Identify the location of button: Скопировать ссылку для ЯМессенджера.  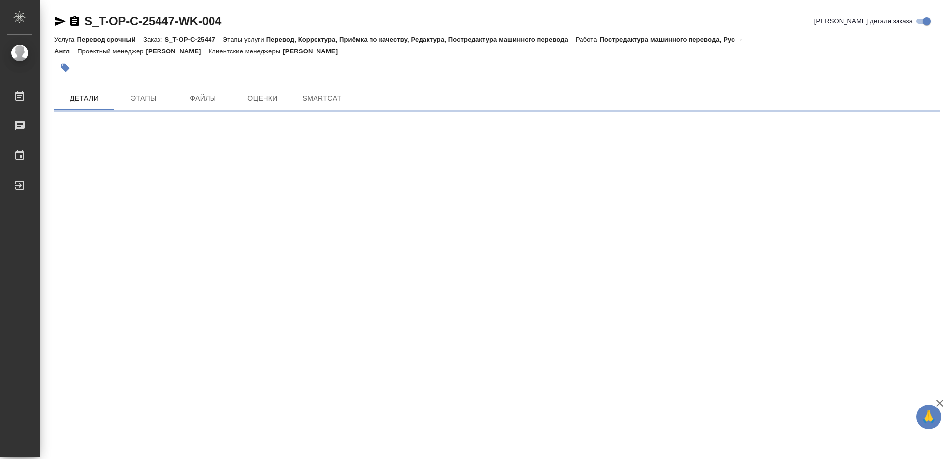
(60, 21).